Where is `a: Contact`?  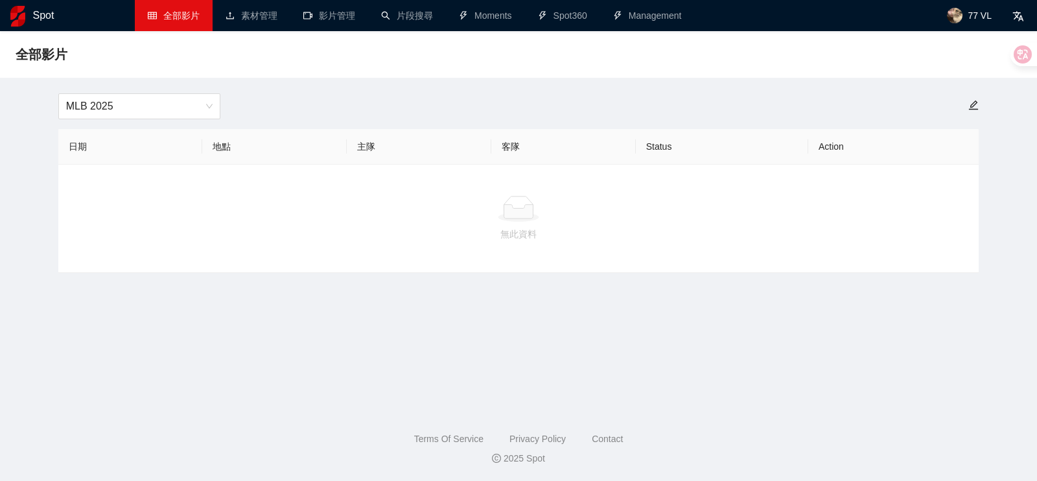
a: Contact is located at coordinates (608, 439).